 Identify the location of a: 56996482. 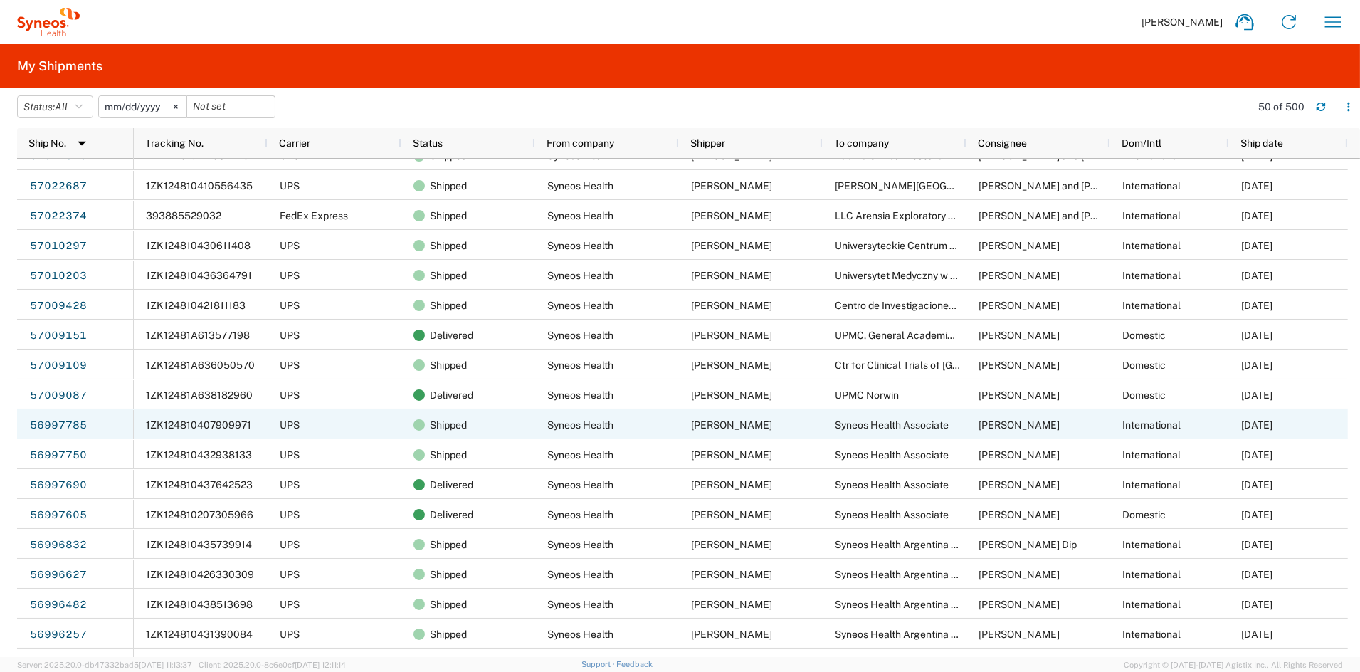
(58, 605).